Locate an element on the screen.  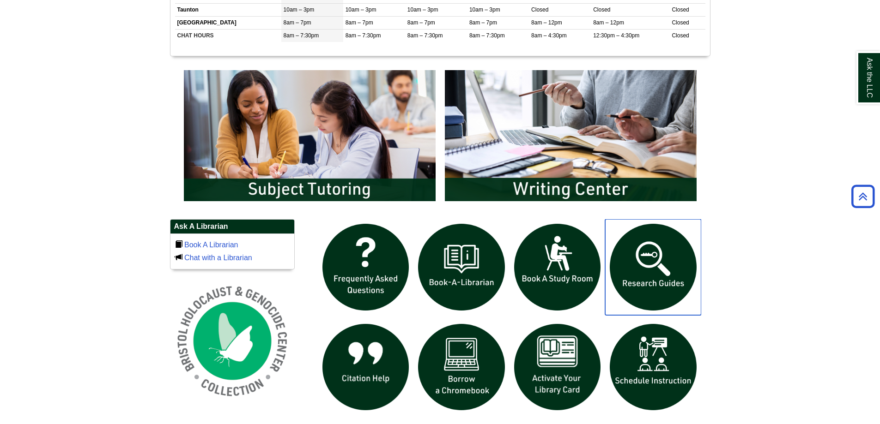
td: Taunton is located at coordinates (228, 10).